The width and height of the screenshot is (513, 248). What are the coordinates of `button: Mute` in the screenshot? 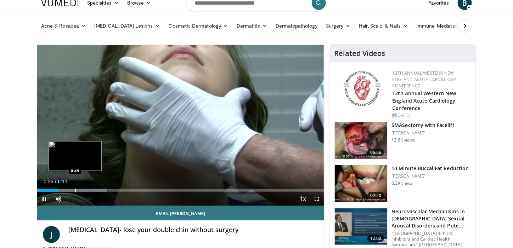 It's located at (58, 199).